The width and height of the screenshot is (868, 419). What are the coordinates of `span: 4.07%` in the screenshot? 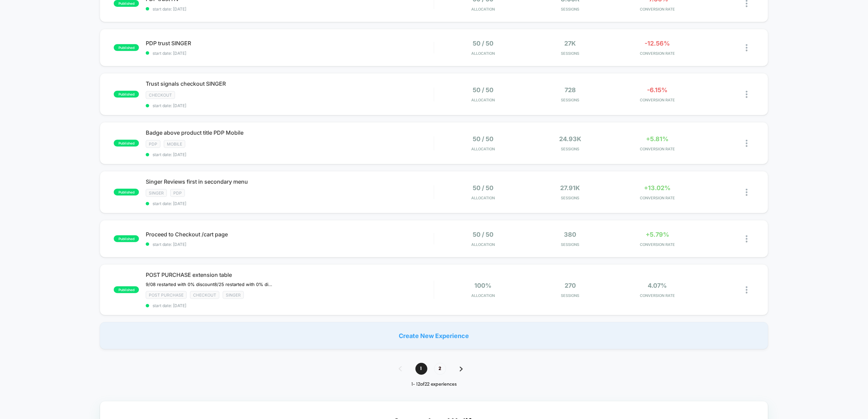 It's located at (657, 286).